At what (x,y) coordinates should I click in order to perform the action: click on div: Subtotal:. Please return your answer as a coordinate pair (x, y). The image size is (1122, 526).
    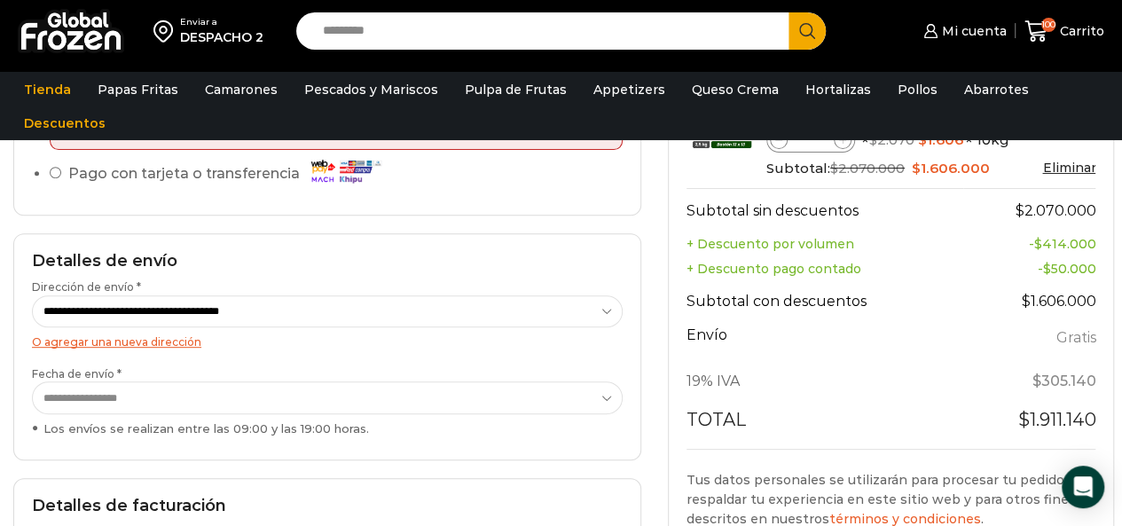
    Looking at the image, I should click on (930, 168).